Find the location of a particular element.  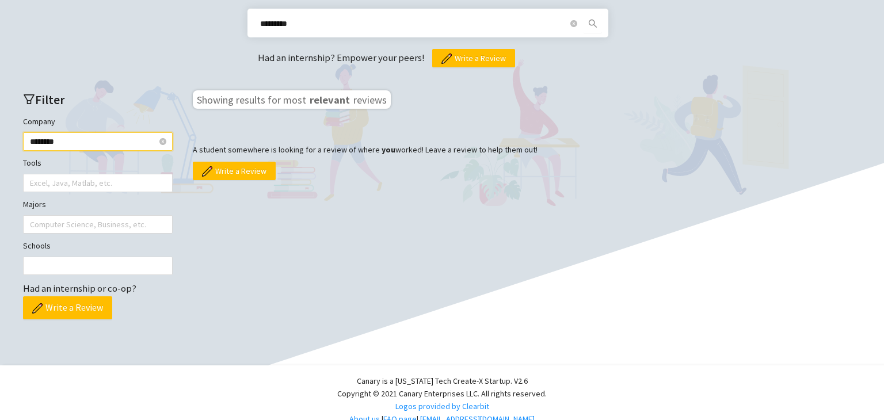

a: Logos provided by Clearbit is located at coordinates (442, 406).